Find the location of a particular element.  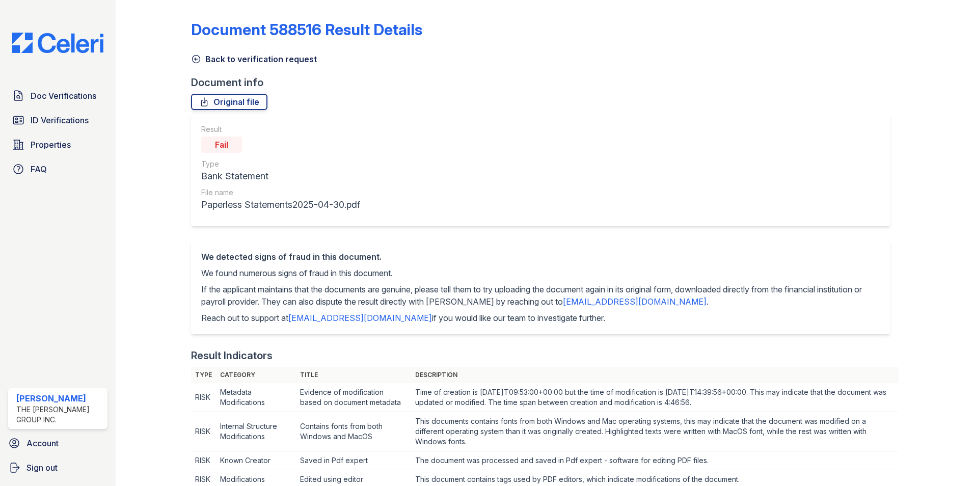

td: This documents contains fonts from both Windows and Mac operating systems, this may indicate that... is located at coordinates (655, 432).